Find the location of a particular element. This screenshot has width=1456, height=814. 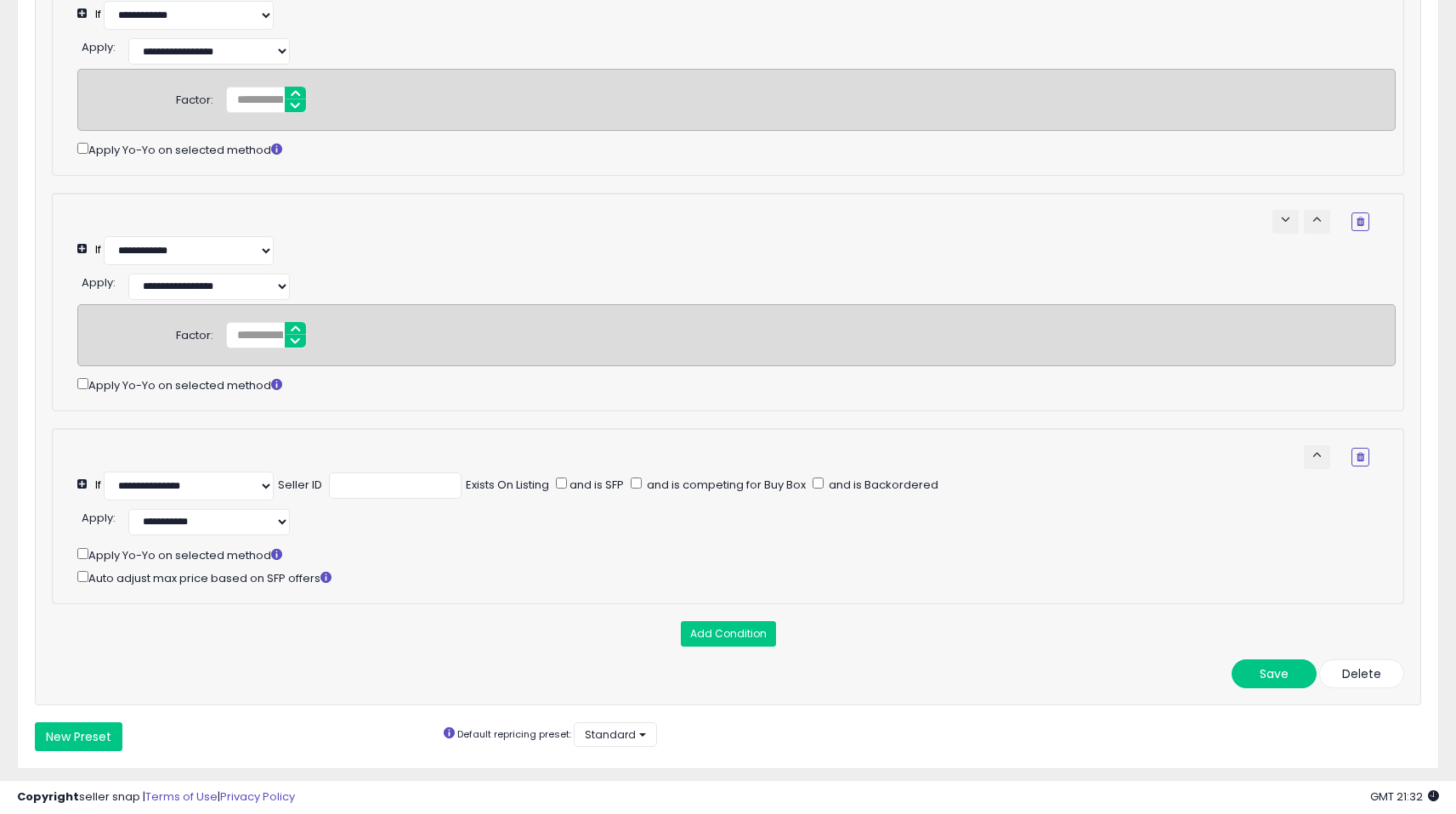

div: Auto adjust max price based on SFP offers is located at coordinates (736, 577).